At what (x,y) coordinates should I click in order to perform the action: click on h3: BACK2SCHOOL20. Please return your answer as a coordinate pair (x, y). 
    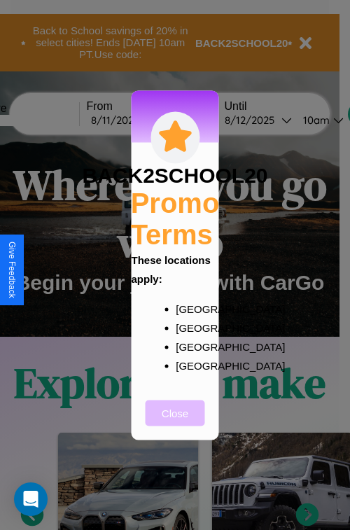
    Looking at the image, I should click on (174, 175).